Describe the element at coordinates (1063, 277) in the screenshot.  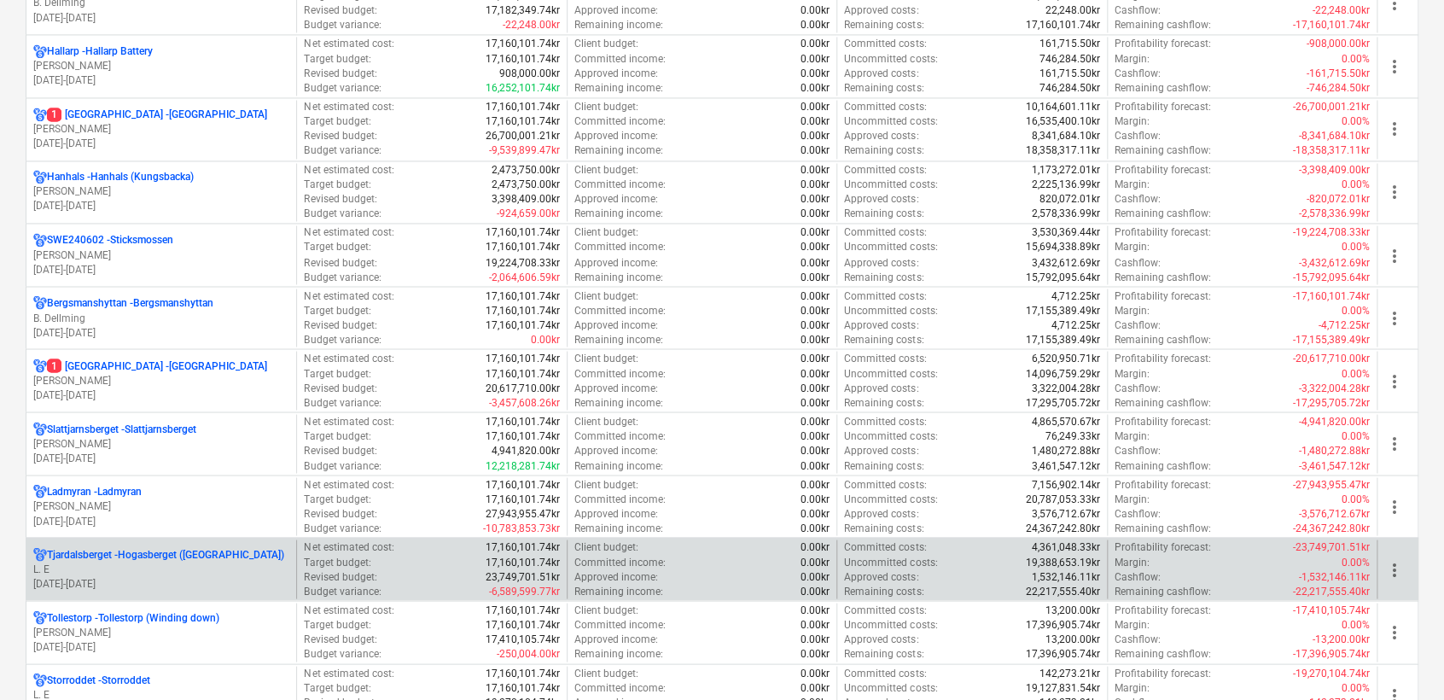
I see `p: 15,792,095.64kr` at that location.